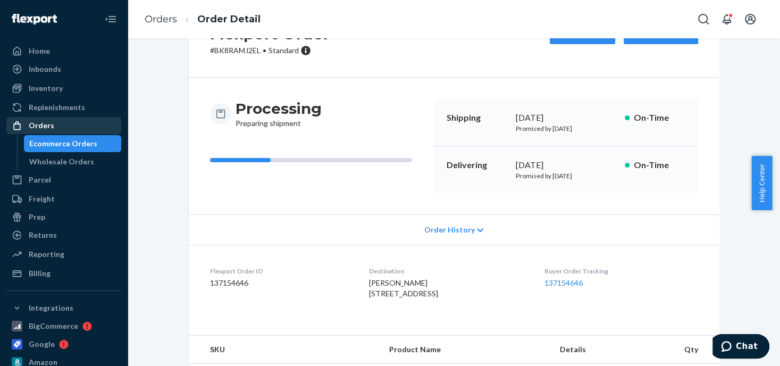  Describe the element at coordinates (449, 230) in the screenshot. I see `span: Order History` at that location.